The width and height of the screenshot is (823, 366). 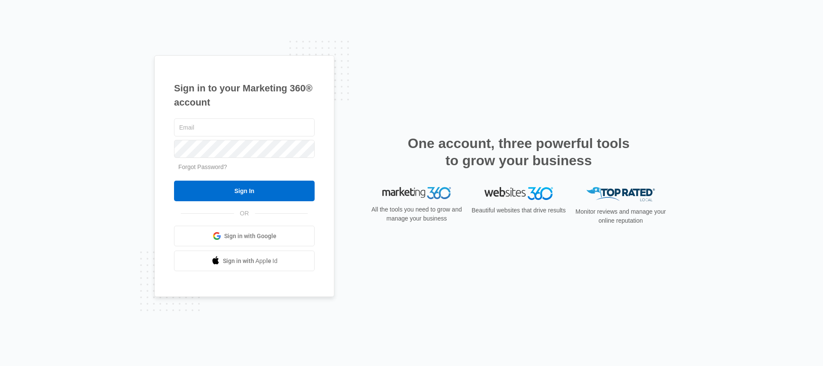 I want to click on input: Email, so click(x=244, y=127).